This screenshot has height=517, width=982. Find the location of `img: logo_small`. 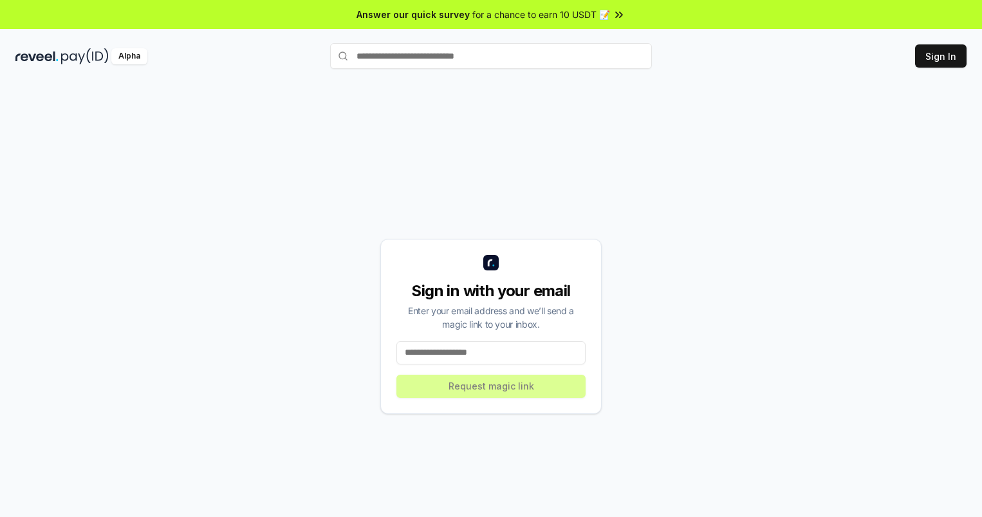

img: logo_small is located at coordinates (491, 263).